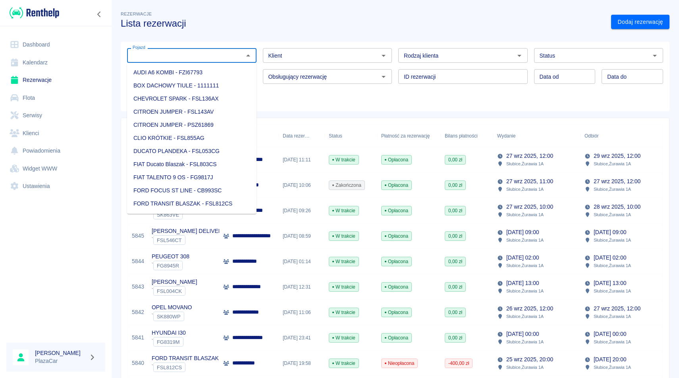 This screenshot has width=679, height=378. What do you see at coordinates (409, 136) in the screenshot?
I see `div: Płatność za rezerwację` at bounding box center [409, 136].